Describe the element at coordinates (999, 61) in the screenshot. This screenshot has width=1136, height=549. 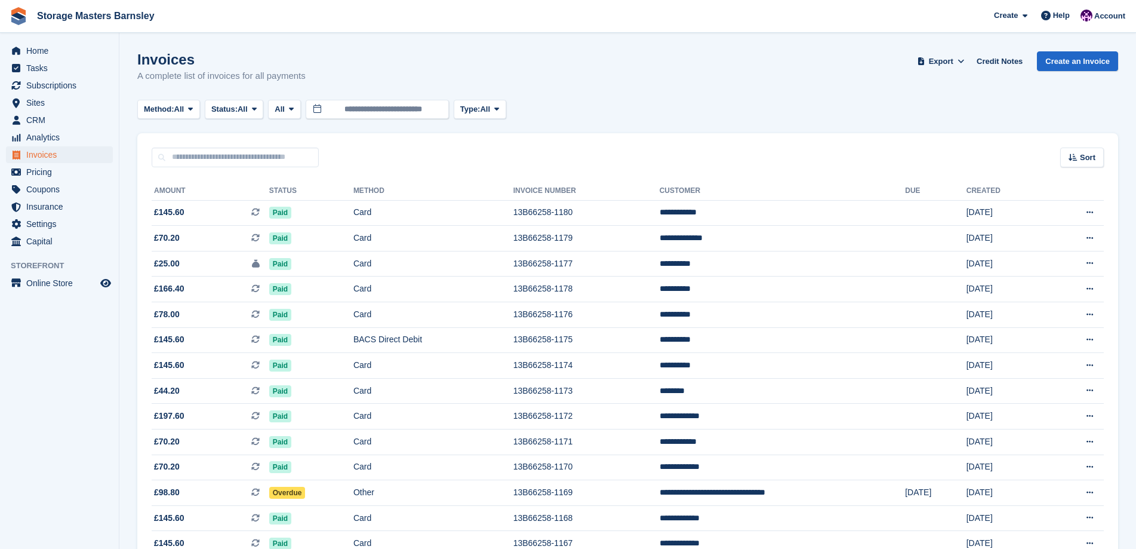
I see `a: Credit Notes` at that location.